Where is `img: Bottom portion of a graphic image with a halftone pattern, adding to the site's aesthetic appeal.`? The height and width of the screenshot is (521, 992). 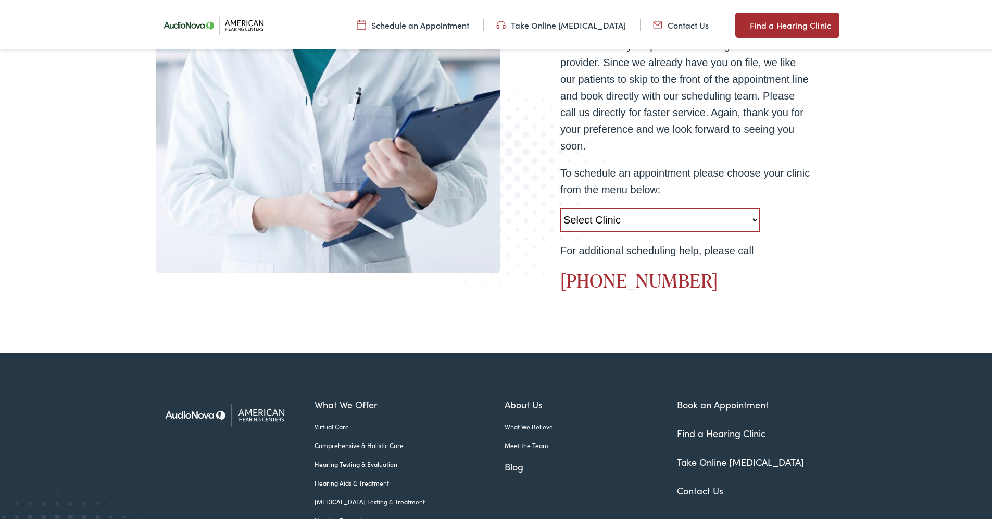
img: Bottom portion of a graphic image with a halftone pattern, adding to the site's aesthetic appeal. is located at coordinates (500, 203).